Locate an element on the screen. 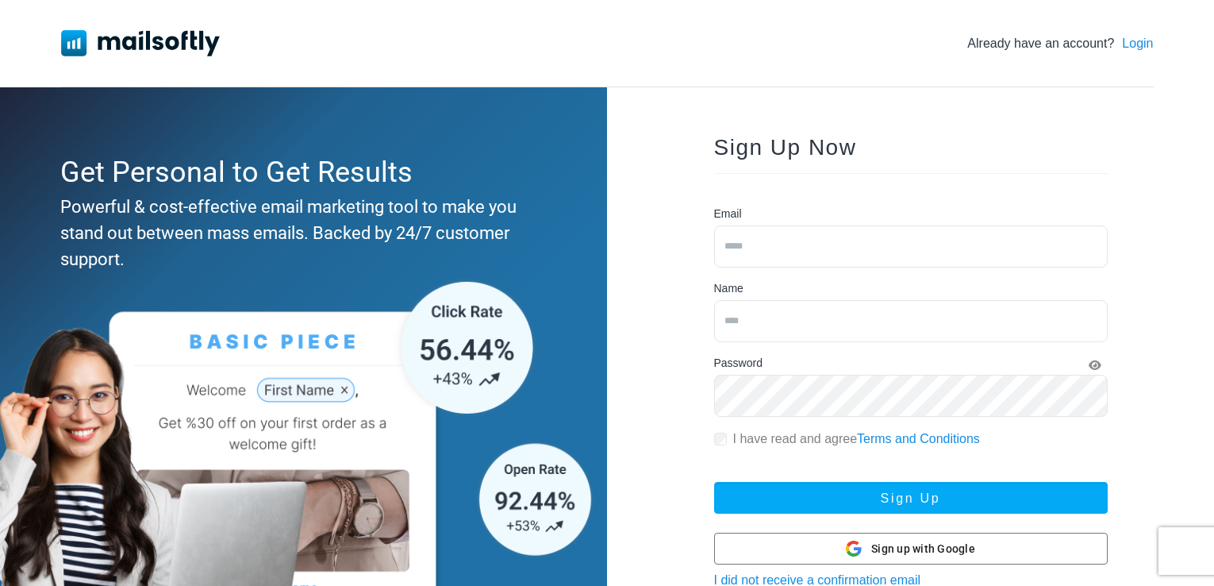  a: Login is located at coordinates (1137, 44).